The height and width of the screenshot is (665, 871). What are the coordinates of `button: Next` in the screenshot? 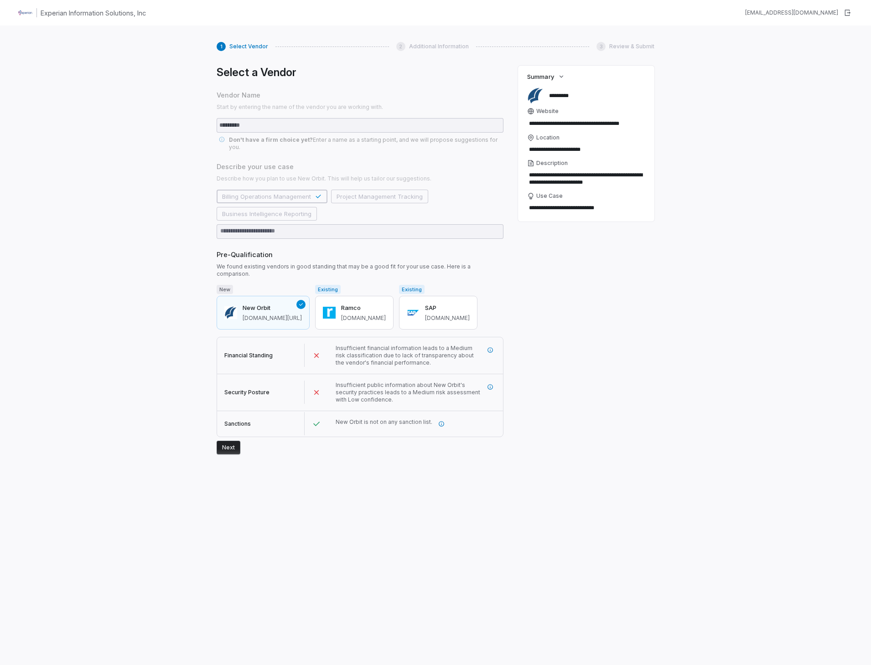 It's located at (228, 448).